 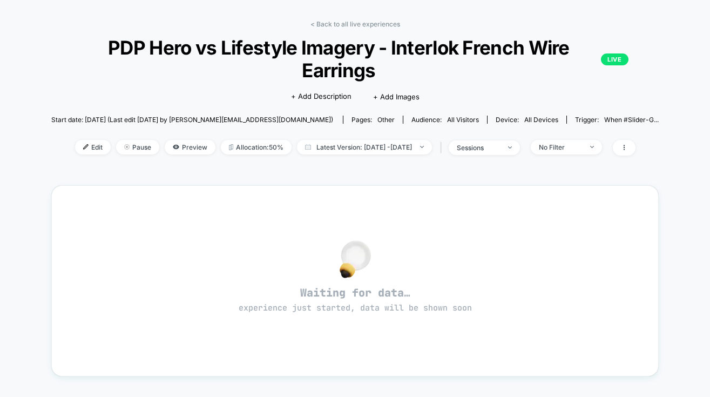 What do you see at coordinates (479, 147) in the screenshot?
I see `div: sessions` at bounding box center [479, 147].